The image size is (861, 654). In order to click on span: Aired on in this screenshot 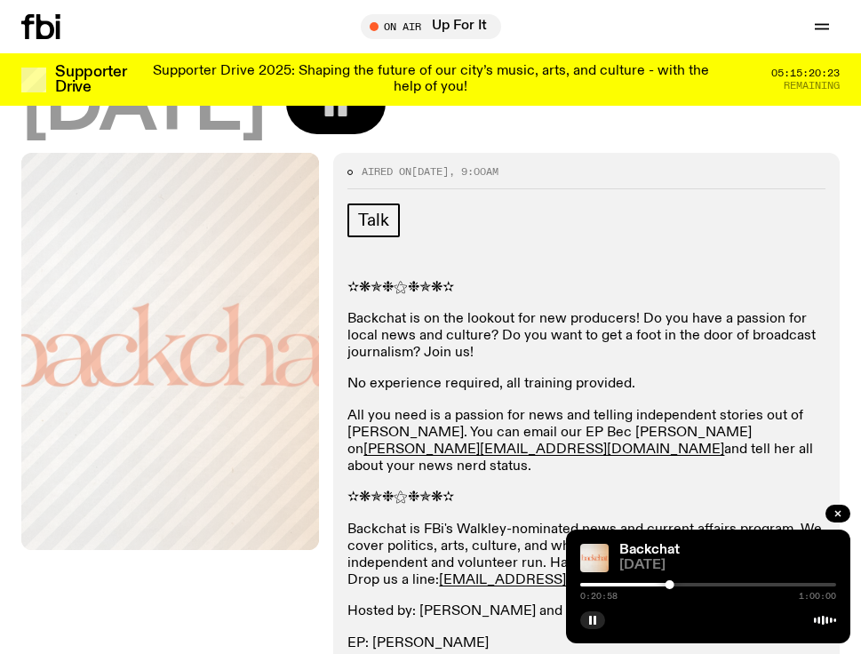, I will do `click(387, 172)`.